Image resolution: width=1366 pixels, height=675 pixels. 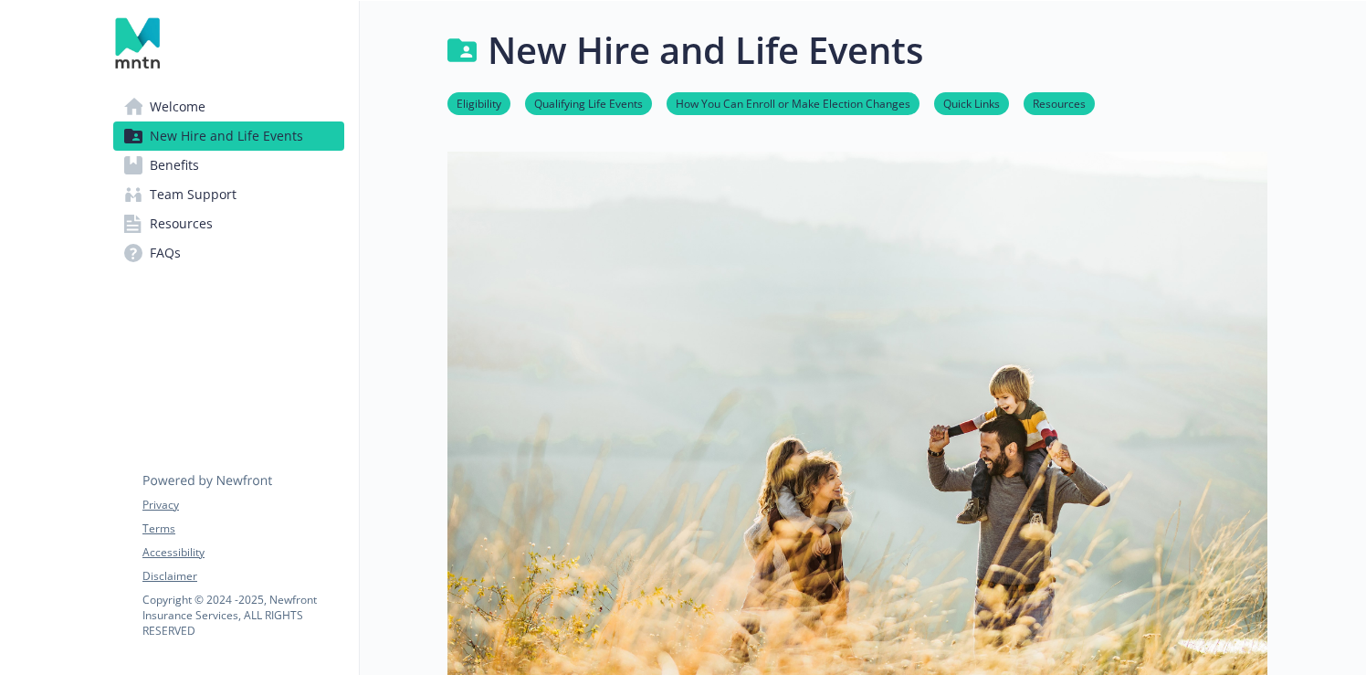 What do you see at coordinates (193, 194) in the screenshot?
I see `span: Team Support` at bounding box center [193, 194].